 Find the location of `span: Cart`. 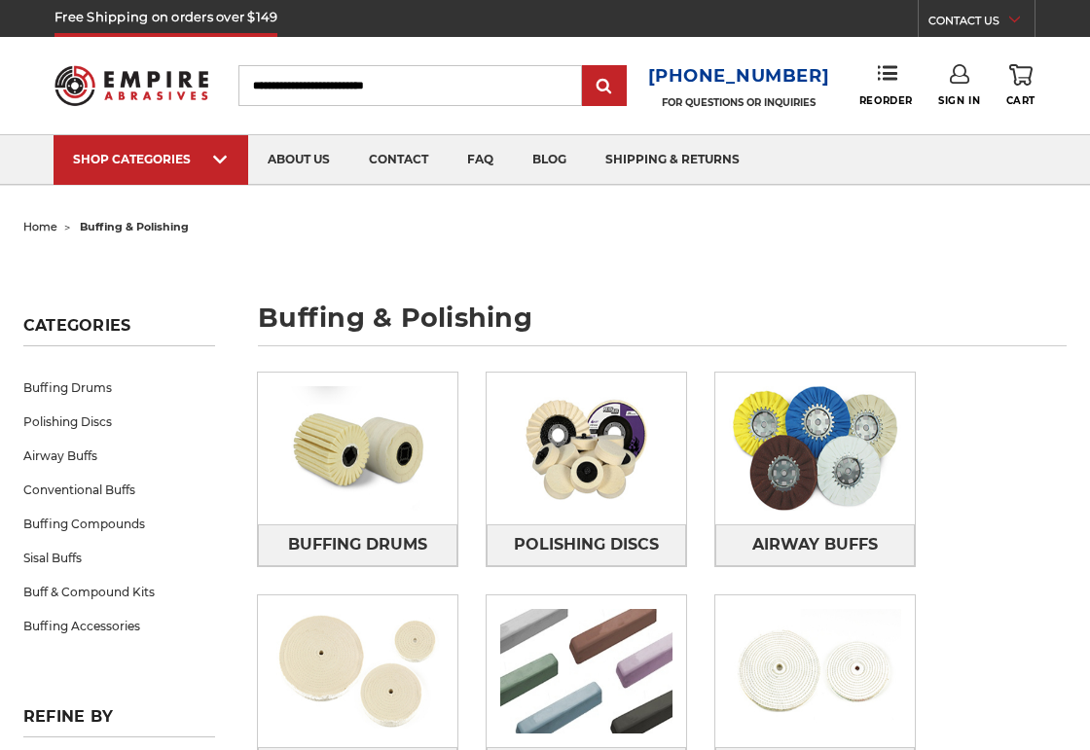

span: Cart is located at coordinates (1021, 100).